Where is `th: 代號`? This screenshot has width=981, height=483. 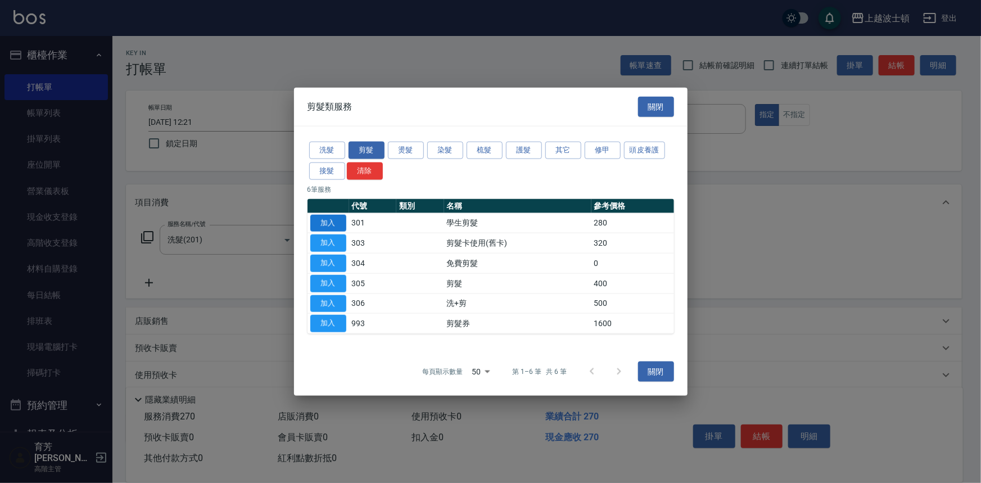
th: 代號 is located at coordinates (373, 206).